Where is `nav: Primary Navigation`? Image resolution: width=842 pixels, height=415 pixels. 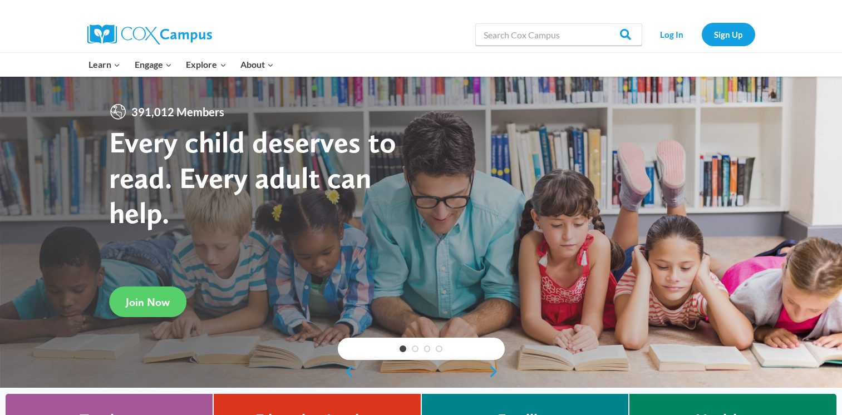
nav: Primary Navigation is located at coordinates (181, 65).